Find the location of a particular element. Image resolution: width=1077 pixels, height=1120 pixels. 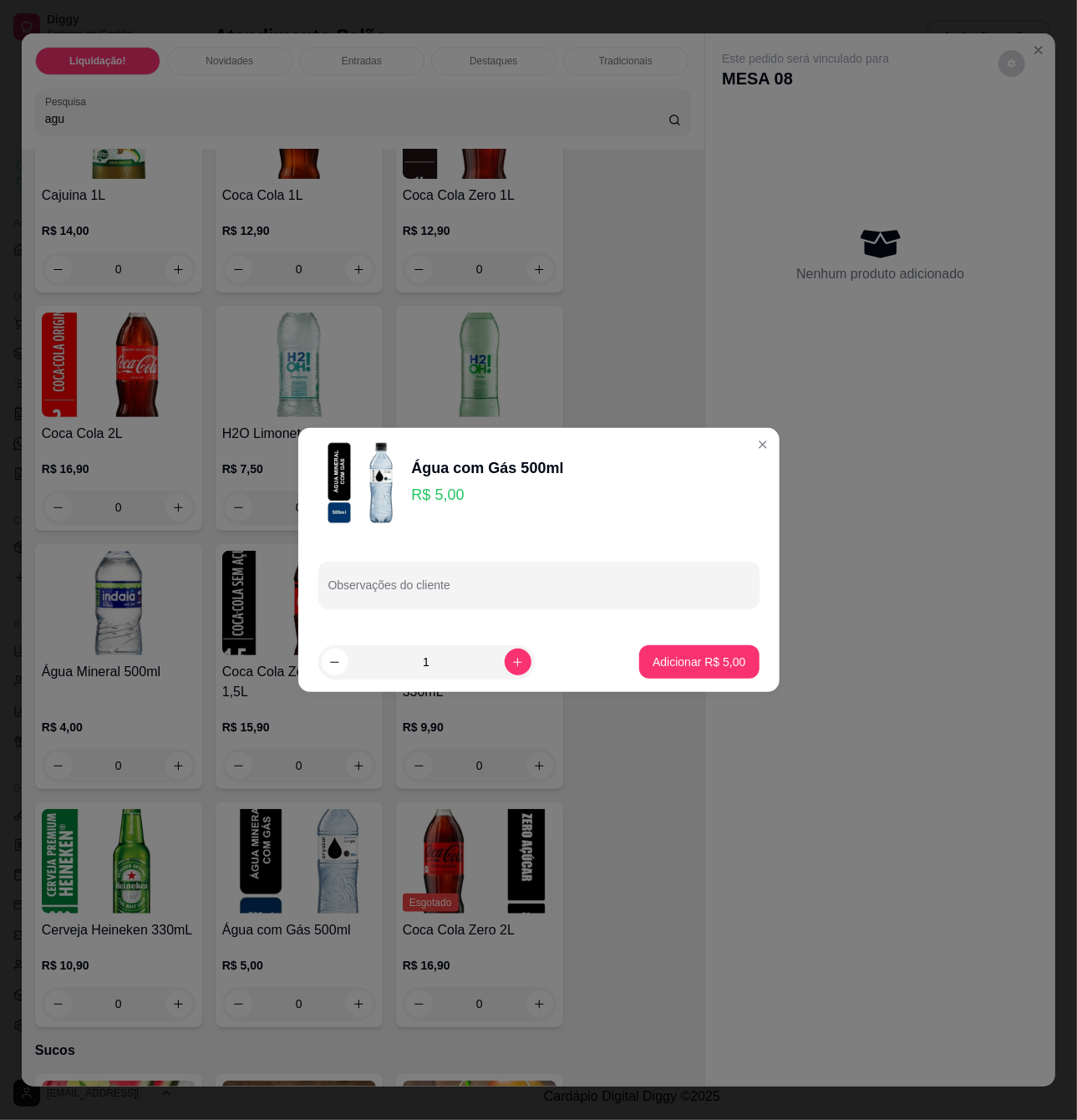

input: Observações do cliente is located at coordinates (539, 591).